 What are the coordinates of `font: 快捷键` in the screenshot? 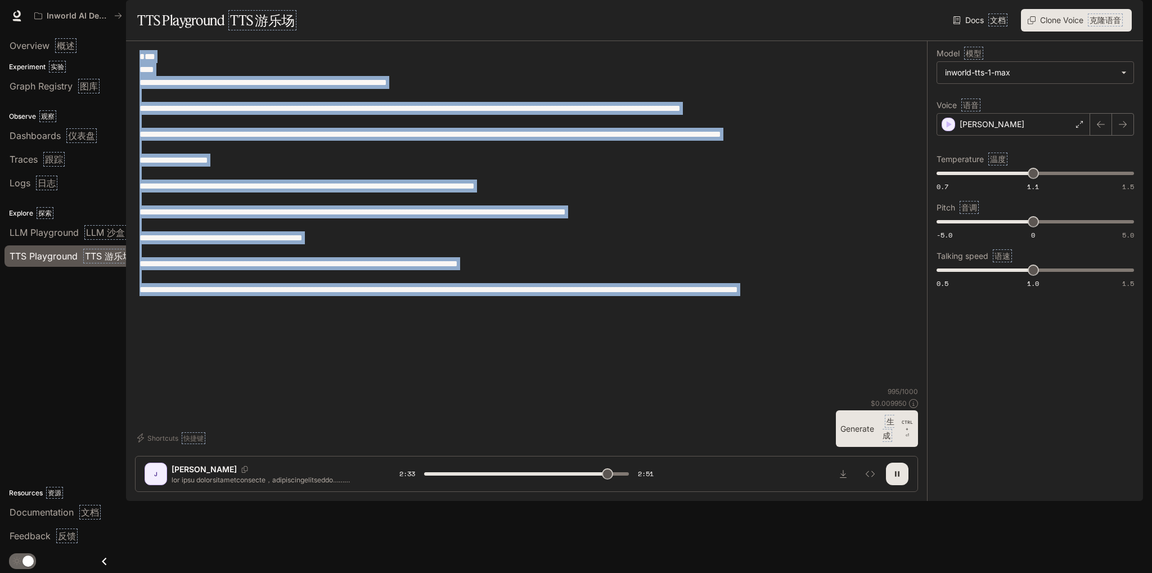 It's located at (194, 438).